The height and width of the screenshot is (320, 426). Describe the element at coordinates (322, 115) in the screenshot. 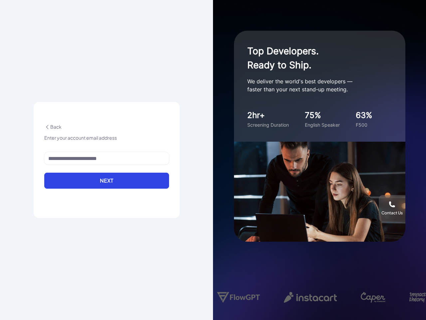

I see `div: 75%` at that location.